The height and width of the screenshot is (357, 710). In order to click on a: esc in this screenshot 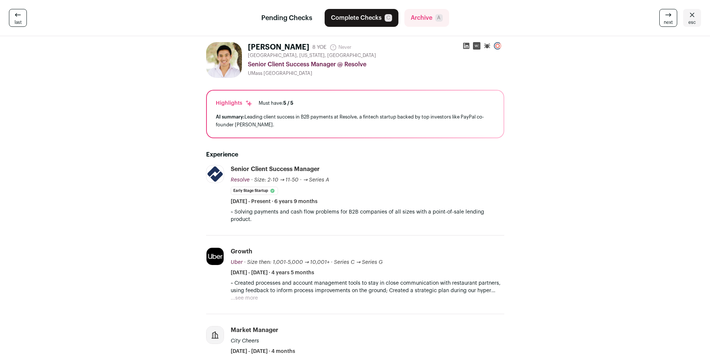, I will do `click(692, 18)`.